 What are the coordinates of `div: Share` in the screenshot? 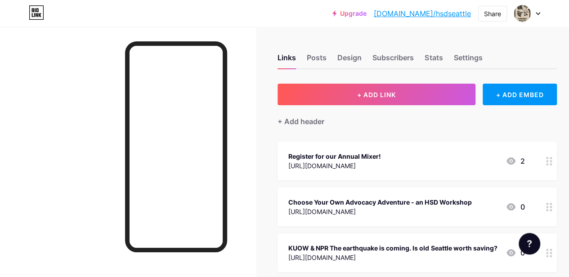 It's located at (493, 14).